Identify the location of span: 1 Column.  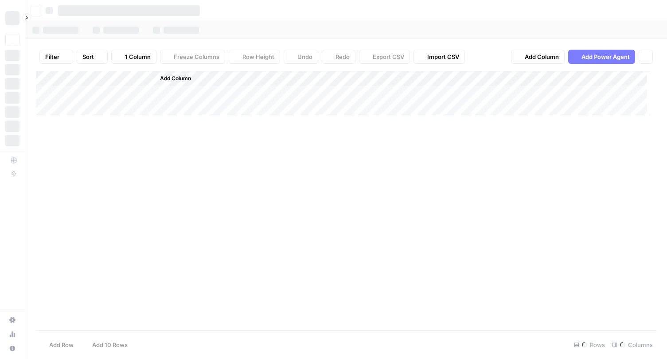
(138, 57).